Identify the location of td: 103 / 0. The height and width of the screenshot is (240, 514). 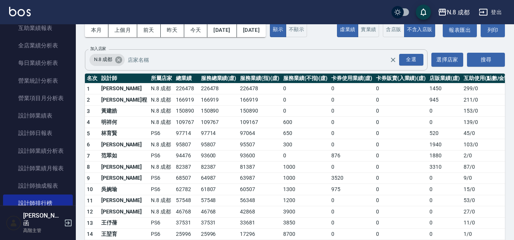
(488, 145).